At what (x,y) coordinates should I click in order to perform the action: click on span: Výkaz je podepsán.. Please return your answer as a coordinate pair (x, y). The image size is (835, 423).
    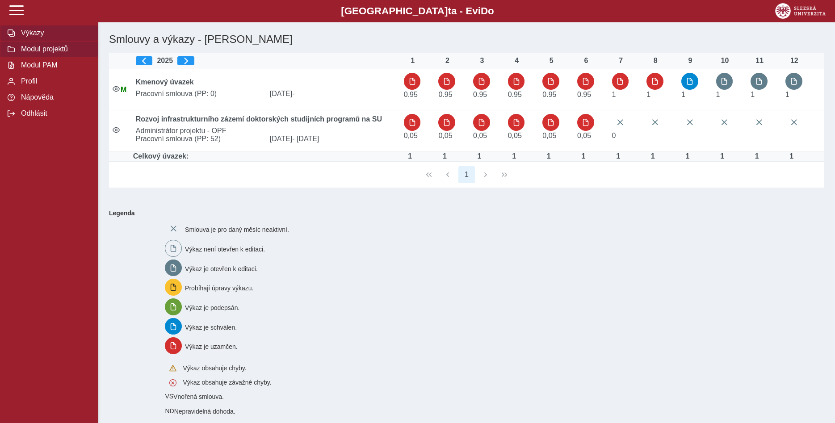
    Looking at the image, I should click on (212, 308).